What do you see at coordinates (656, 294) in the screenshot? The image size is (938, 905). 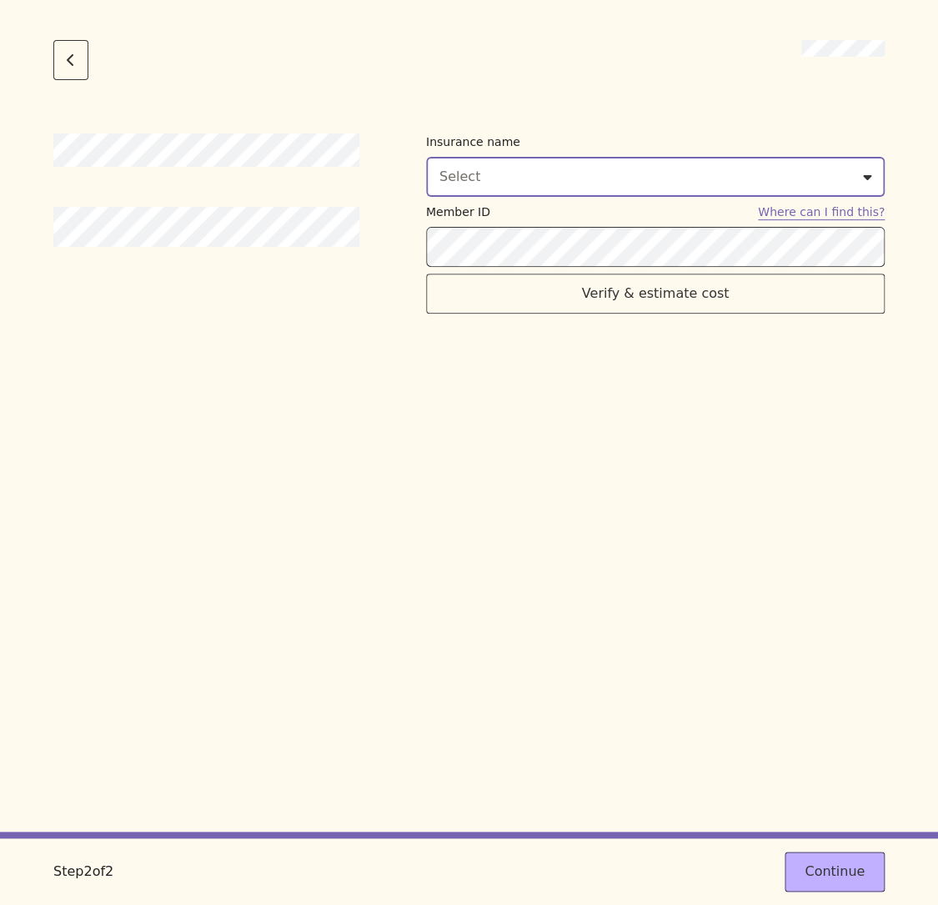 I see `button: Check your insurance eligibility` at bounding box center [656, 294].